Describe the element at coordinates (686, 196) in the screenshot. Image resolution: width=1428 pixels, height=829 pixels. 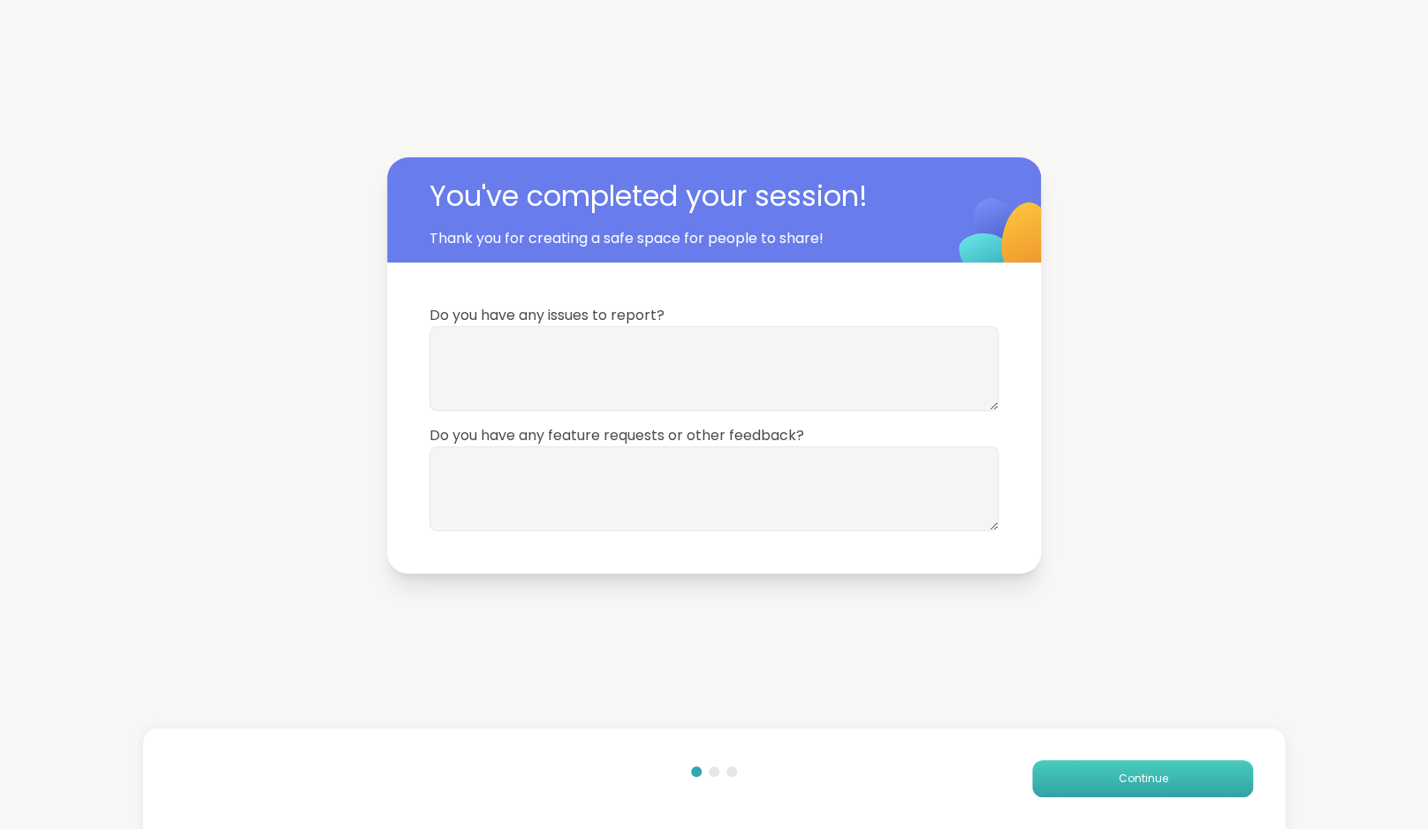
I see `span: You've completed your session!` at that location.